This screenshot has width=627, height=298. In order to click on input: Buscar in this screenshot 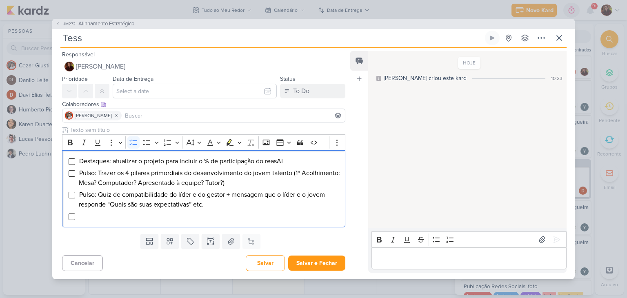, I will do `click(233, 115)`.